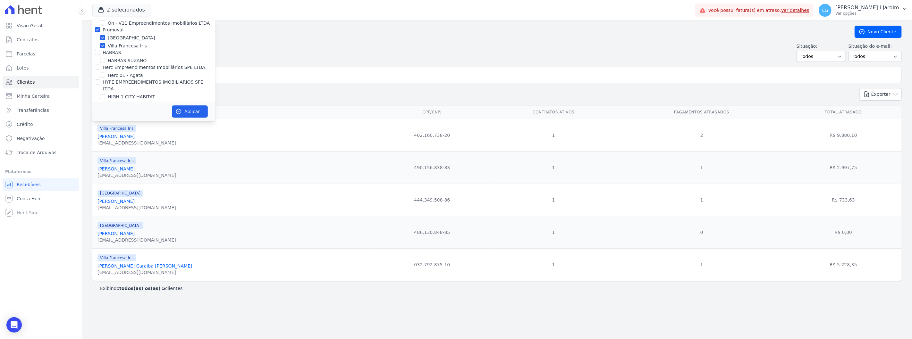 This screenshot has width=912, height=339. Describe the element at coordinates (432, 135) in the screenshot. I see `td: 402.160.738-20` at that location.